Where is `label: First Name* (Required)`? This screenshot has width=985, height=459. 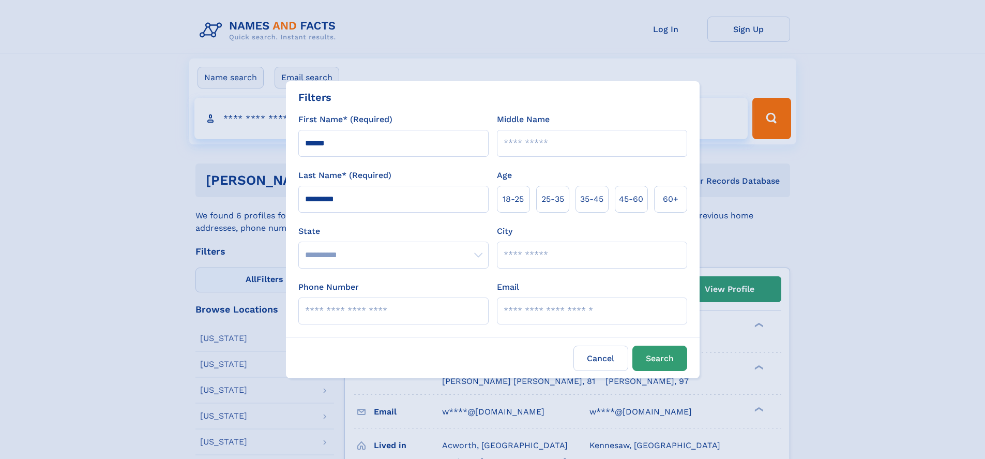
label: First Name* (Required) is located at coordinates (345, 119).